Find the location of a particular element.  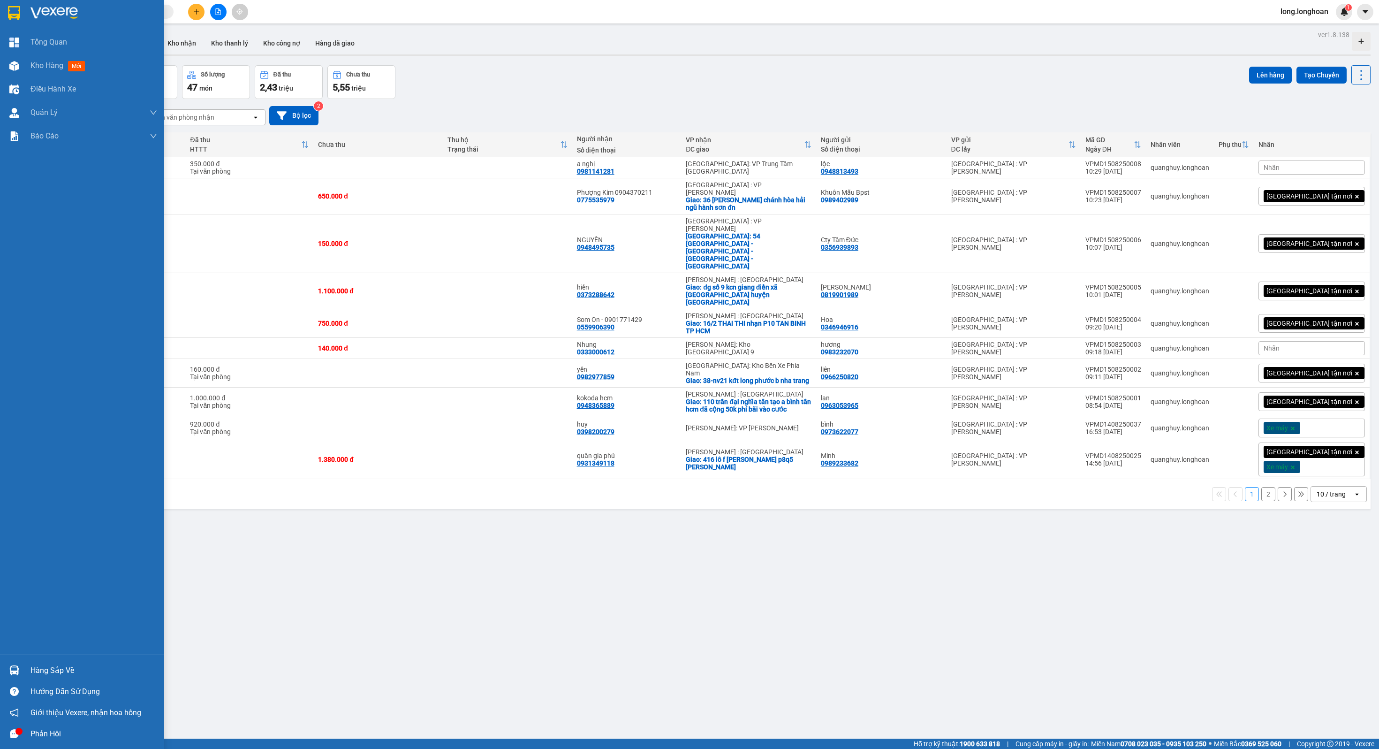

div: a nghị is located at coordinates (627, 164).